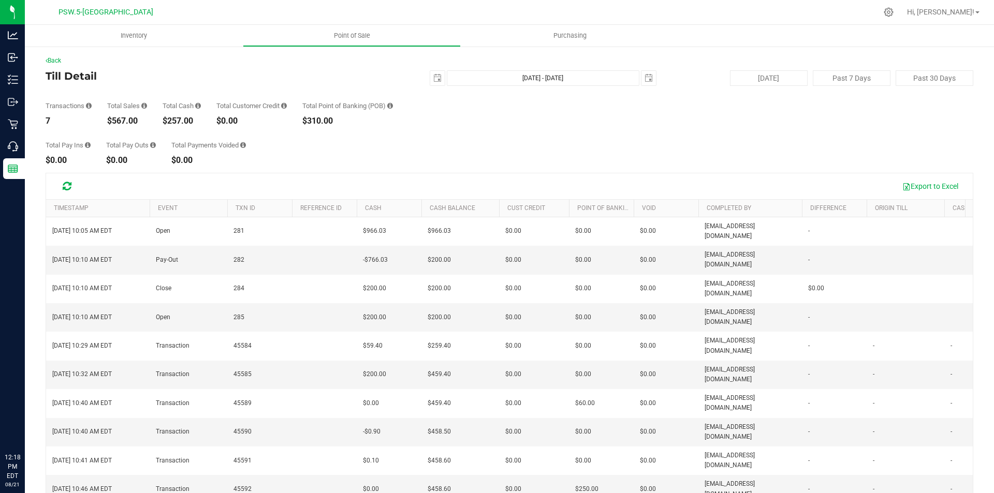 Image resolution: width=994 pixels, height=493 pixels. I want to click on span: 45591, so click(242, 461).